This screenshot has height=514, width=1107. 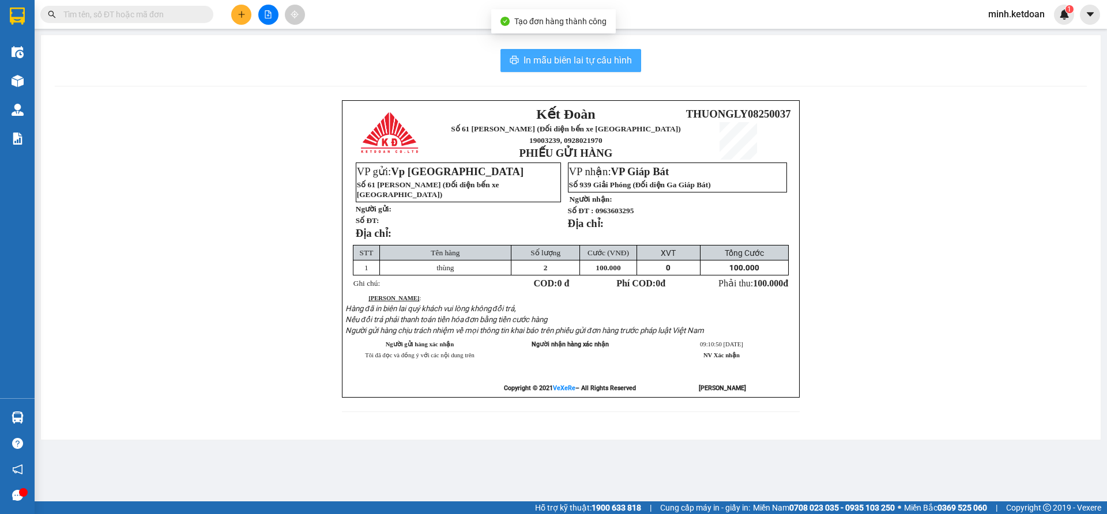 What do you see at coordinates (640, 185) in the screenshot?
I see `span: Số 939 Giải Phóng (Đối diện Ga Giáp Bát)` at bounding box center [640, 185].